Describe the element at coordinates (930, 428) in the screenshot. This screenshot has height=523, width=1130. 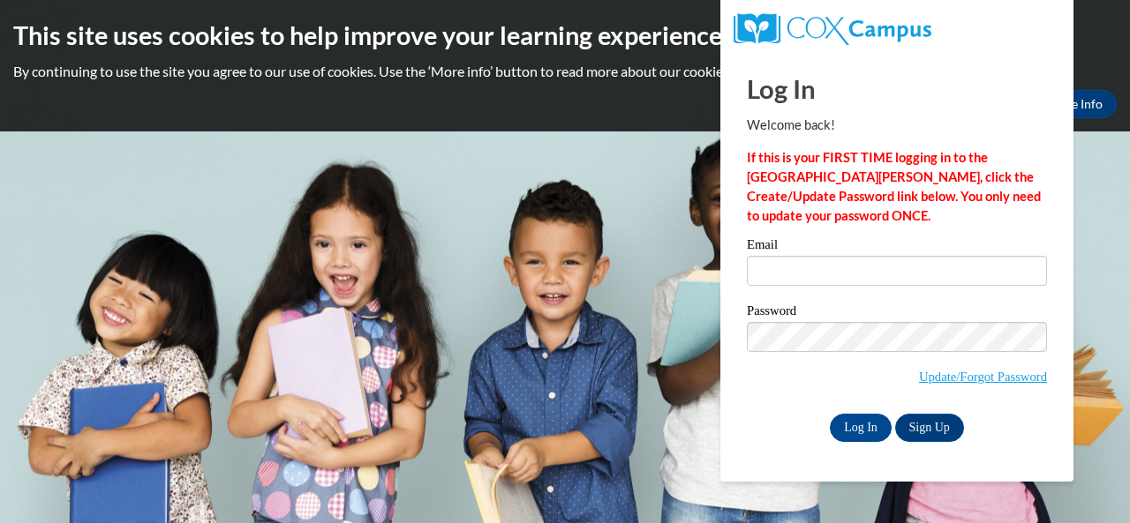
I see `a: Sign Up` at that location.